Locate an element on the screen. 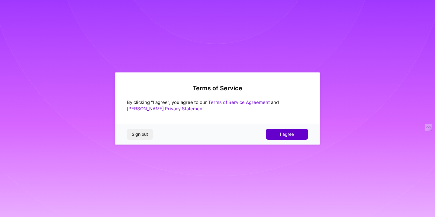 The image size is (435, 217). span: I agree is located at coordinates (287, 134).